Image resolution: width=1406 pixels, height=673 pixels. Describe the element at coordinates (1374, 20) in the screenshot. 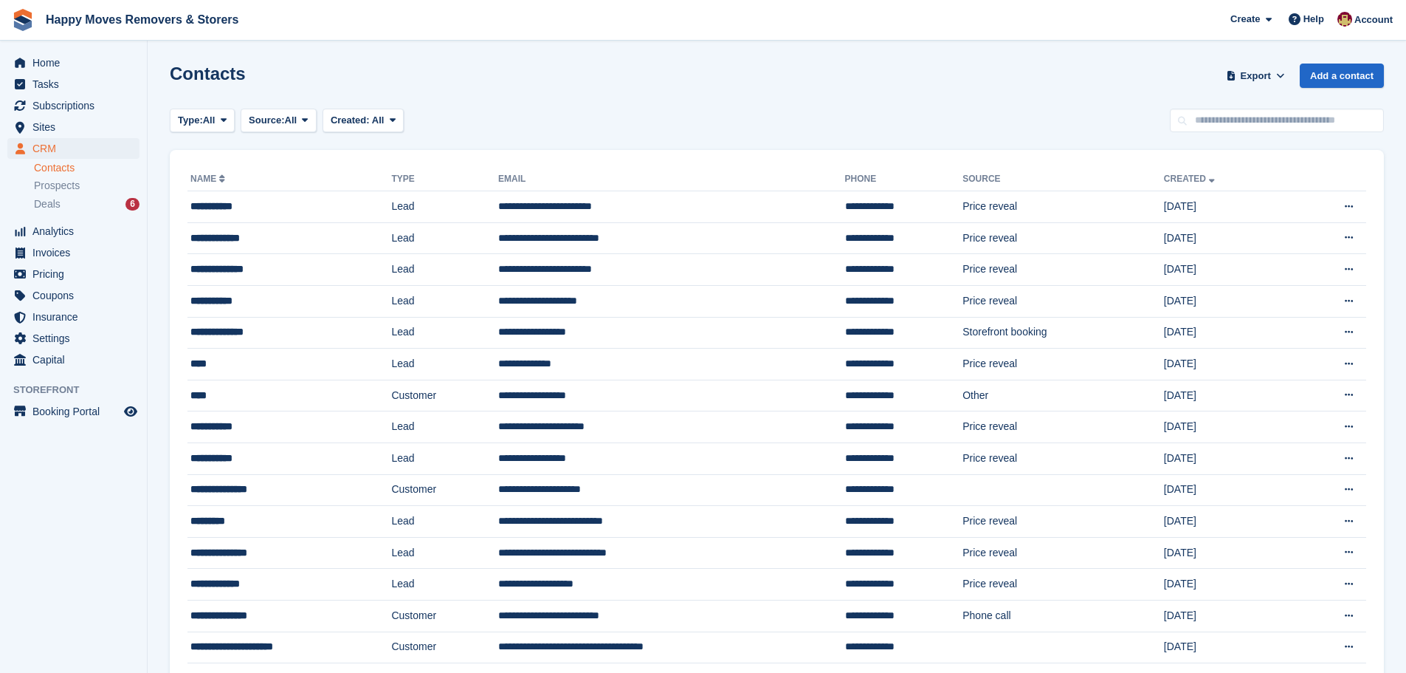

I see `span: Account` at that location.